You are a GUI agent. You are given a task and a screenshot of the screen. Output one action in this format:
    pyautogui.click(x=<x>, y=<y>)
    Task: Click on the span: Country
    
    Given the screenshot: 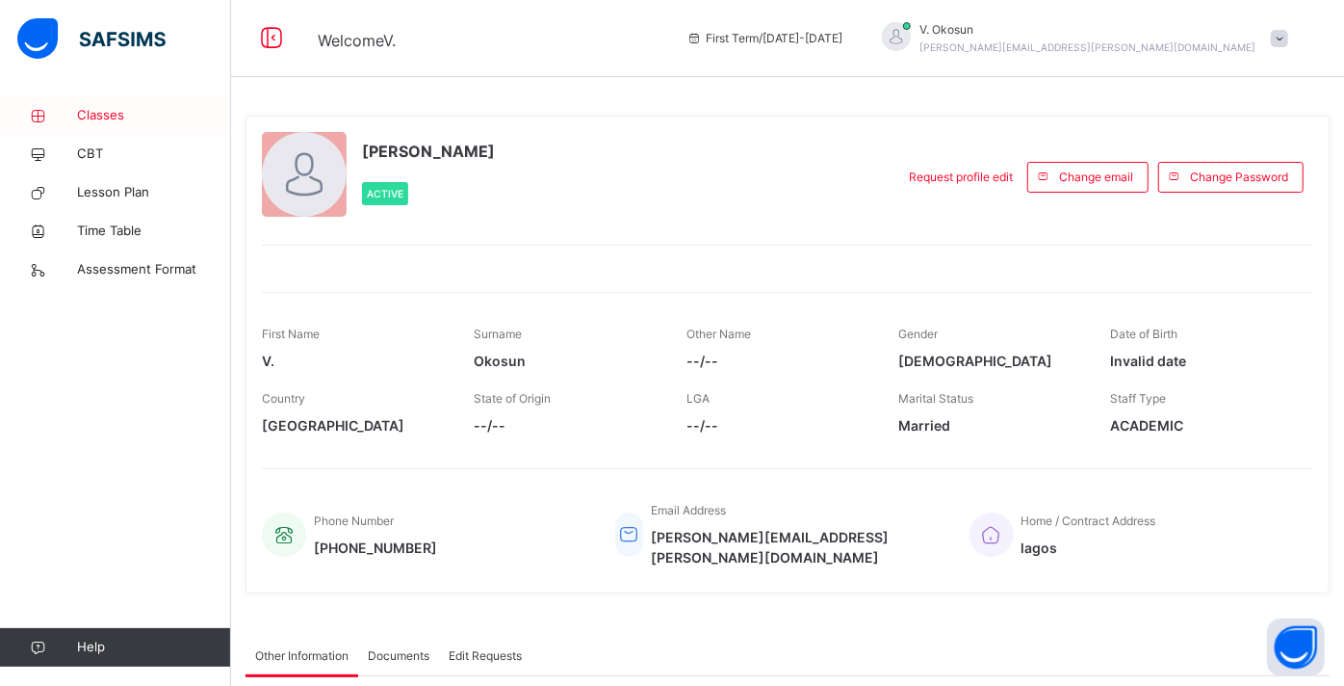 What is the action you would take?
    pyautogui.click(x=283, y=398)
    